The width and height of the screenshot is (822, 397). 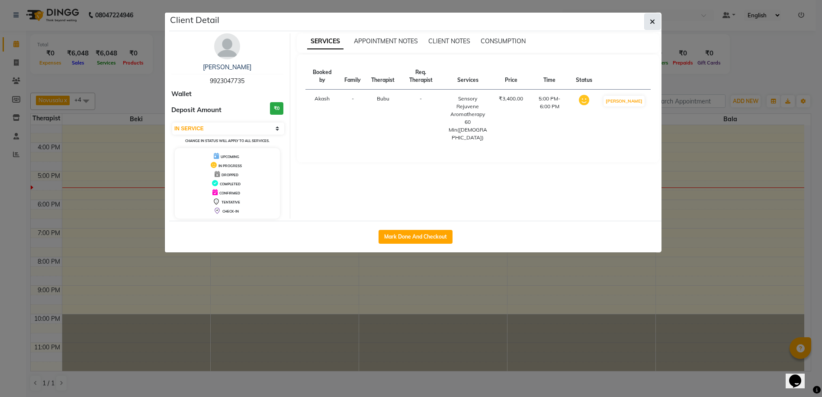 I want to click on span: APPOINTMENT NOTES, so click(x=386, y=41).